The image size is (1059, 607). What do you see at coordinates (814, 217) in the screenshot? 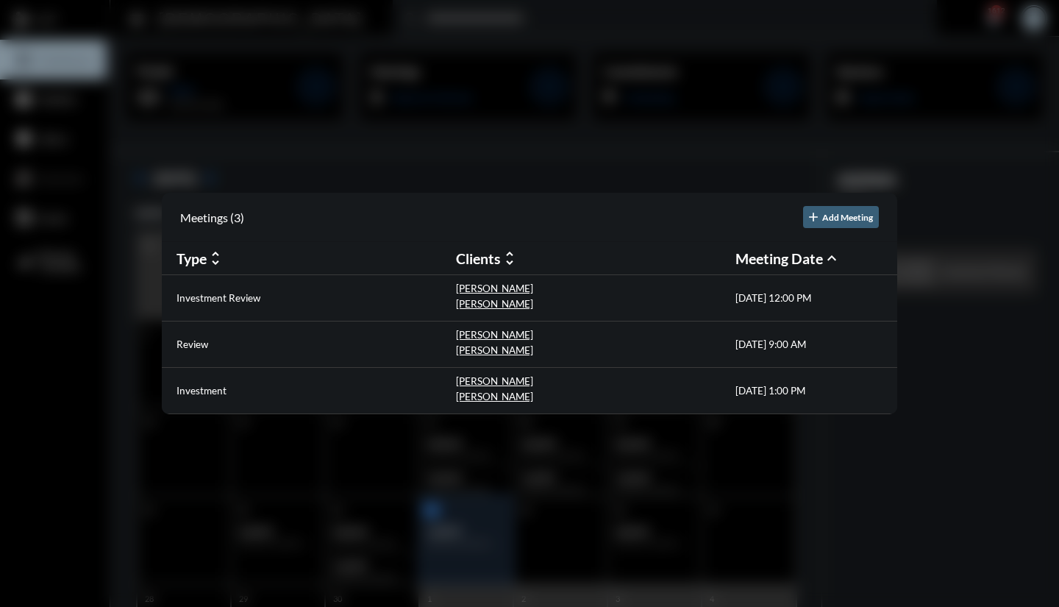
I see `mat-icon: add` at bounding box center [814, 217].